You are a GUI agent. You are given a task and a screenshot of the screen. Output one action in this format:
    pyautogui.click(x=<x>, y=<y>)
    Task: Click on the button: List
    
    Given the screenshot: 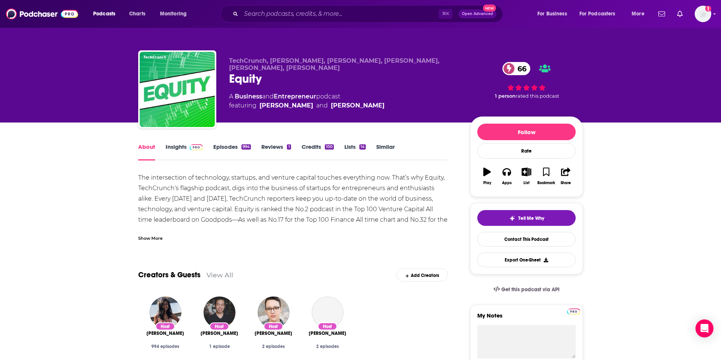 What is the action you would take?
    pyautogui.click(x=527, y=176)
    